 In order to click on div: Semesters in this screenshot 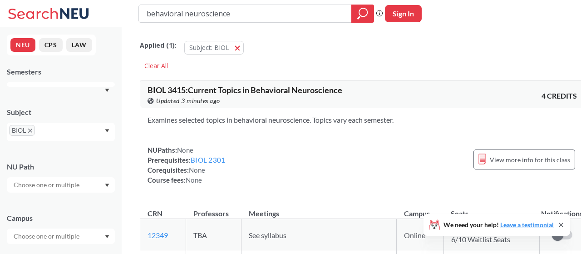, I will do `click(61, 72)`.